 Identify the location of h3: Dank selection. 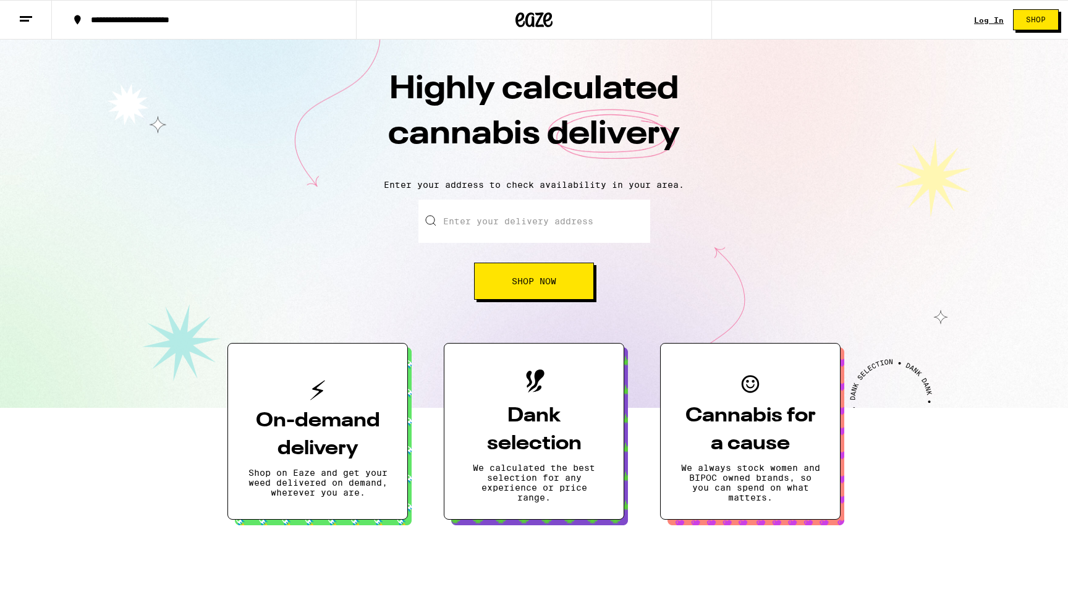
(534, 430).